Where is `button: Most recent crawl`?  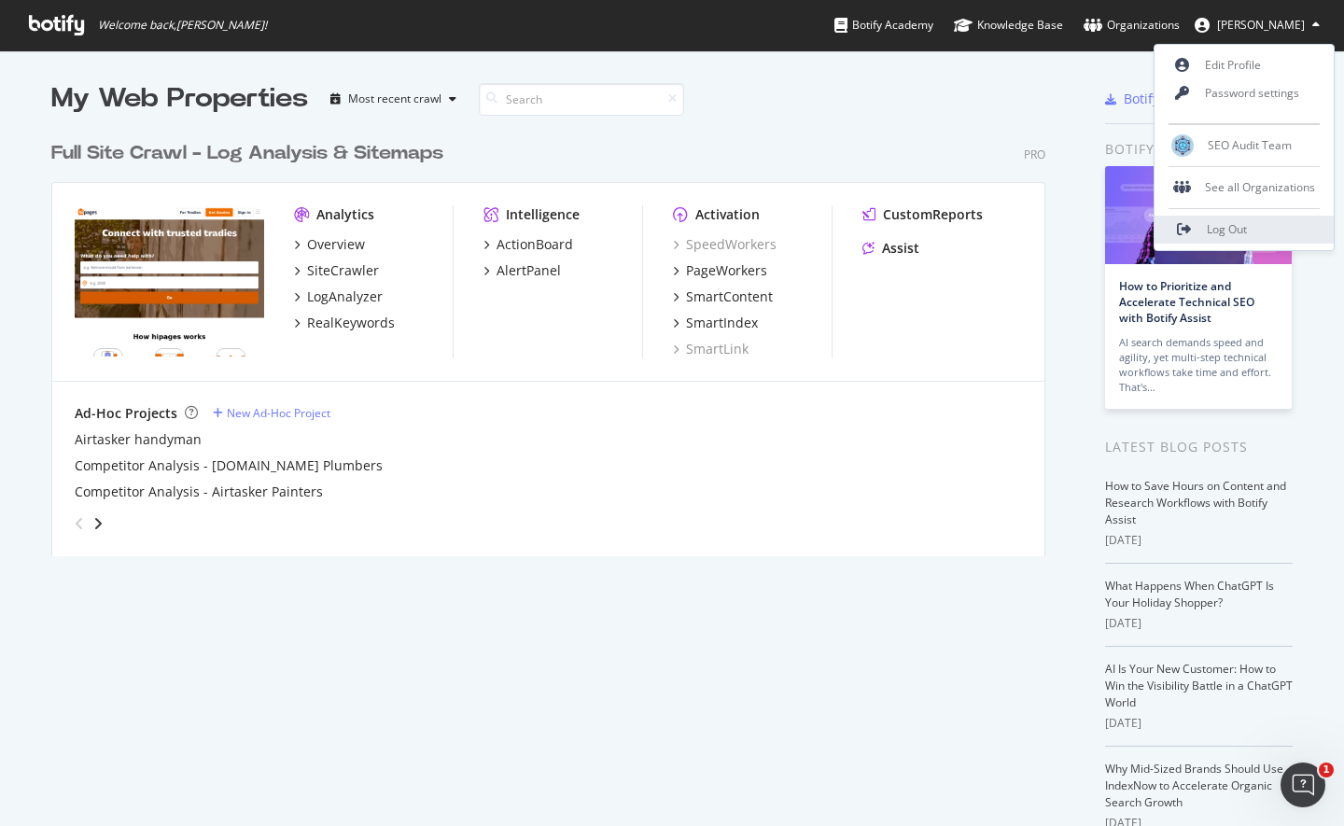
button: Most recent crawl is located at coordinates (393, 99).